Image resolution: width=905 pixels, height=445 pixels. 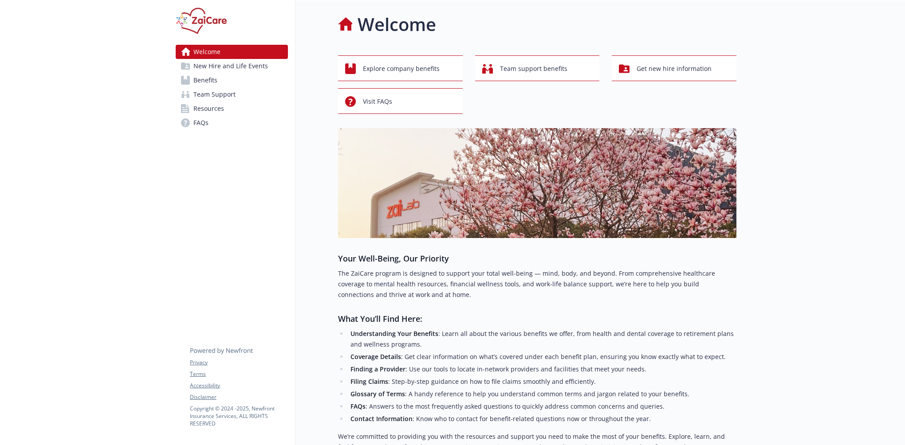 I want to click on span: Benefits, so click(x=205, y=80).